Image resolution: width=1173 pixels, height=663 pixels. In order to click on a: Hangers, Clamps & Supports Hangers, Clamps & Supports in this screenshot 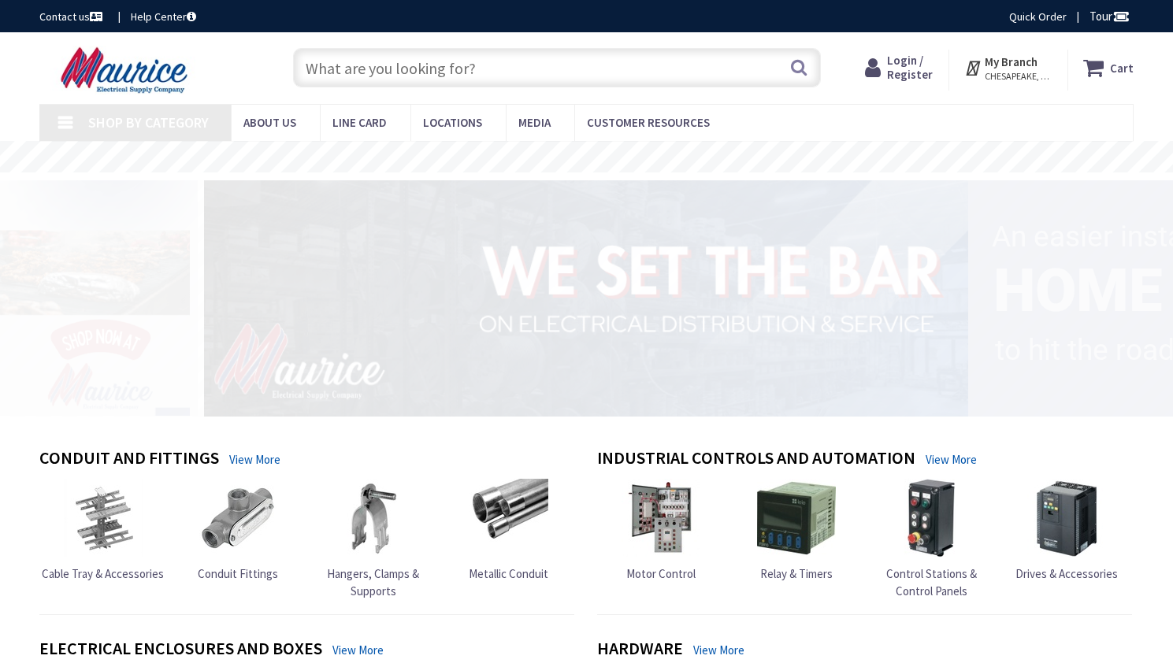, I will do `click(373, 539)`.